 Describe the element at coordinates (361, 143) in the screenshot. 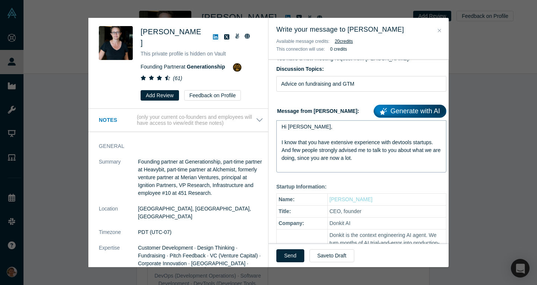

I see `div: rdw-editor` at that location.